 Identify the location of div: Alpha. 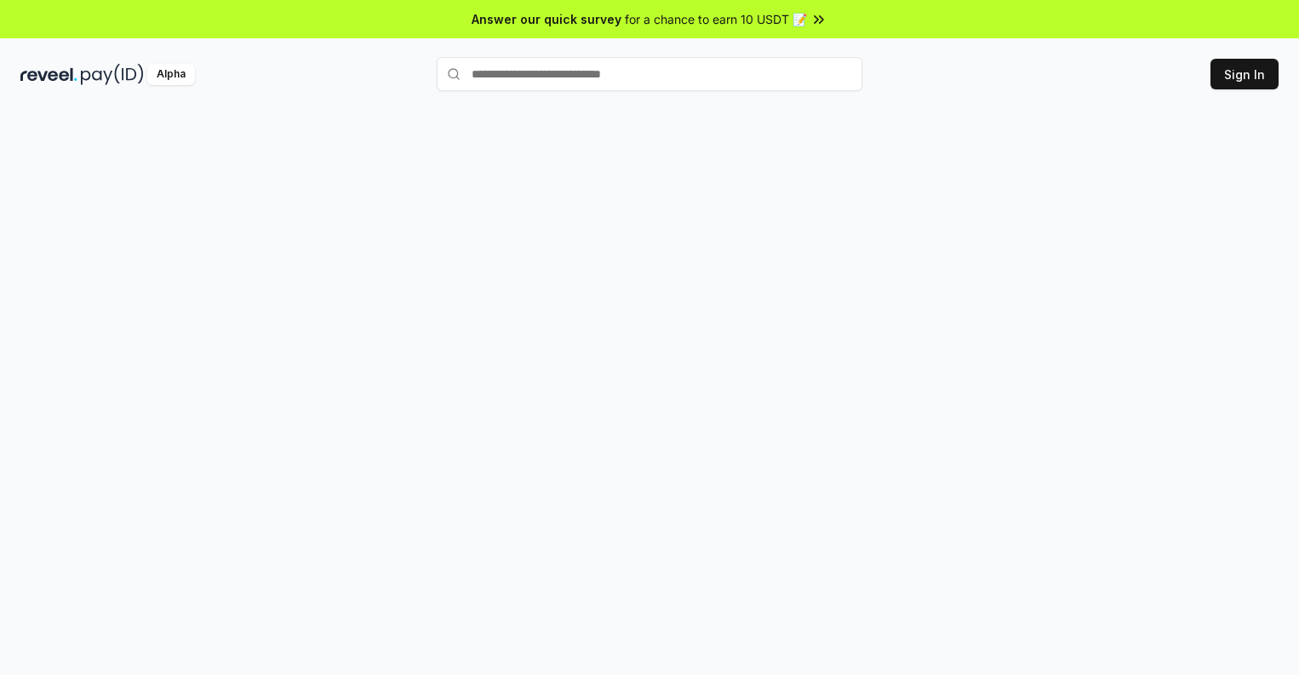
(171, 74).